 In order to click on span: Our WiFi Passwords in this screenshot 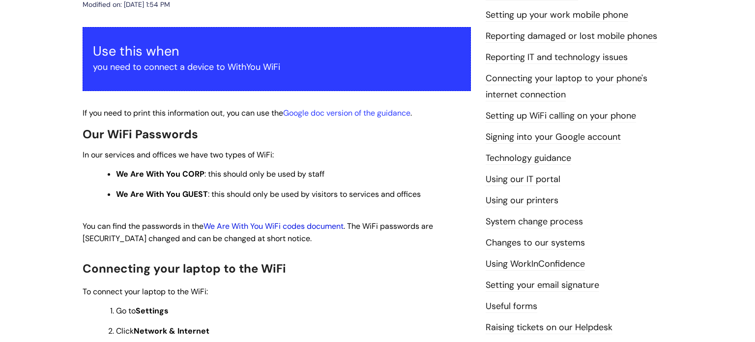, I will do `click(140, 134)`.